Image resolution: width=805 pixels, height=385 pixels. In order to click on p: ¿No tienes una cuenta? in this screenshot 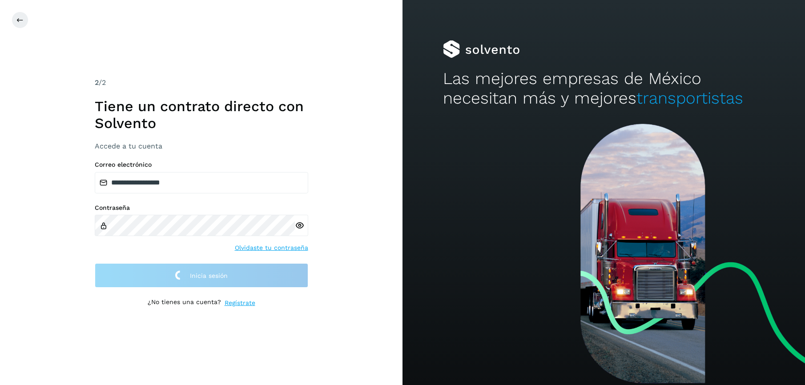, I will do `click(184, 303)`.